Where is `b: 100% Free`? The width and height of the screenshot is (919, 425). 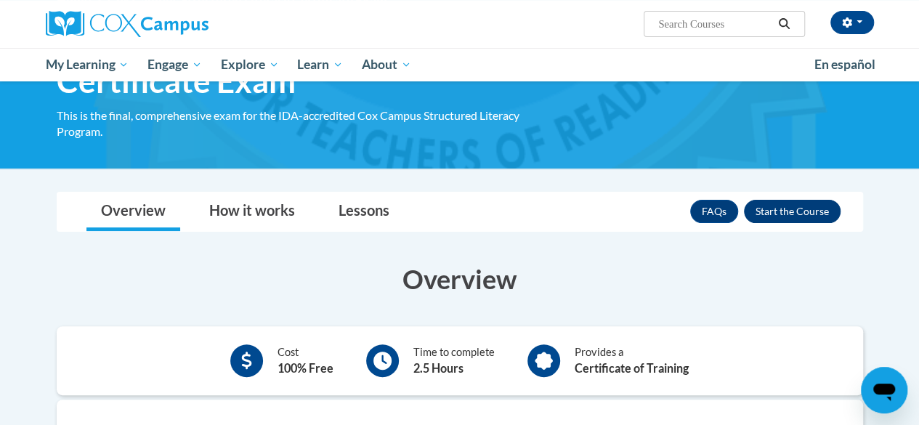 b: 100% Free is located at coordinates (305, 368).